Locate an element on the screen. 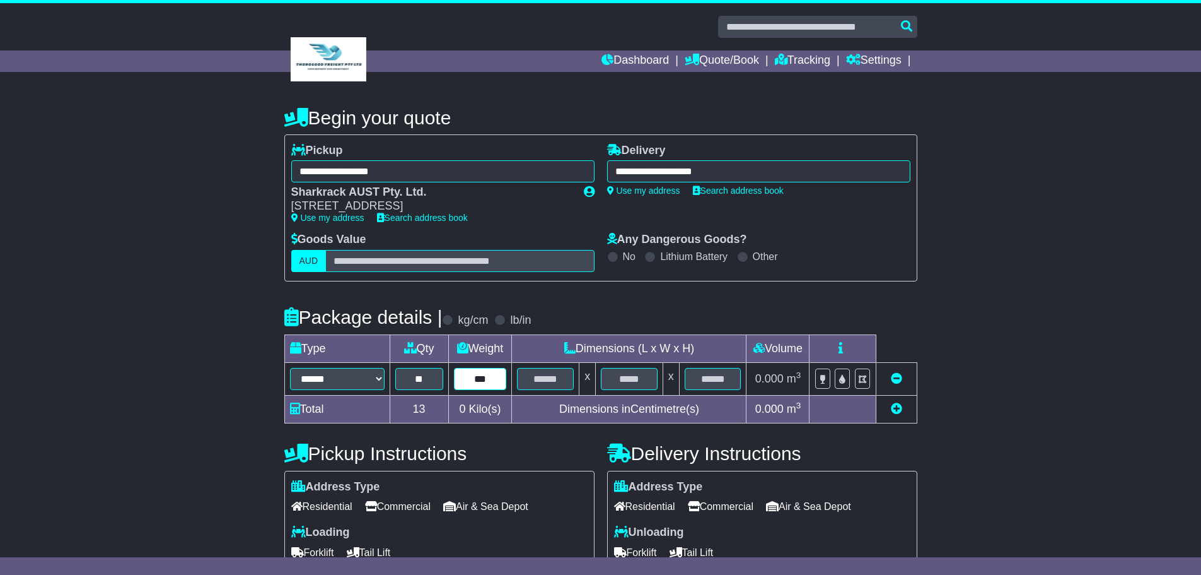  td: Total is located at coordinates (337, 409).